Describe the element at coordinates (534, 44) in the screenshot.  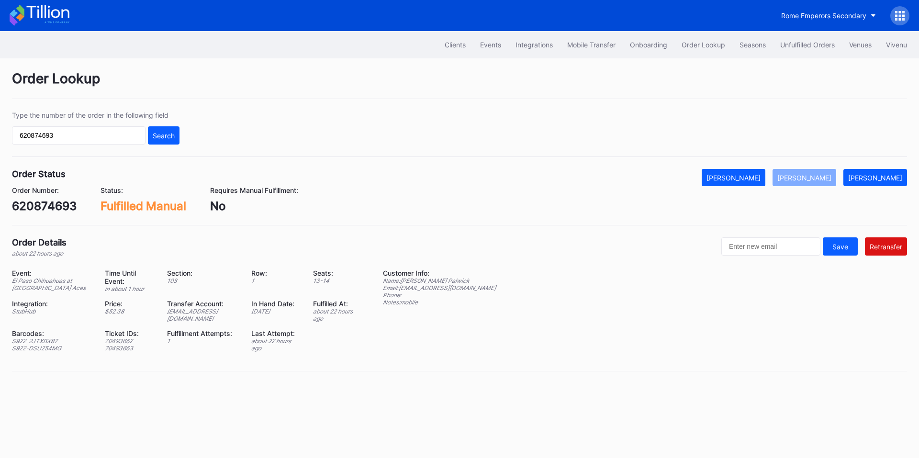
I see `div: Integrations` at that location.